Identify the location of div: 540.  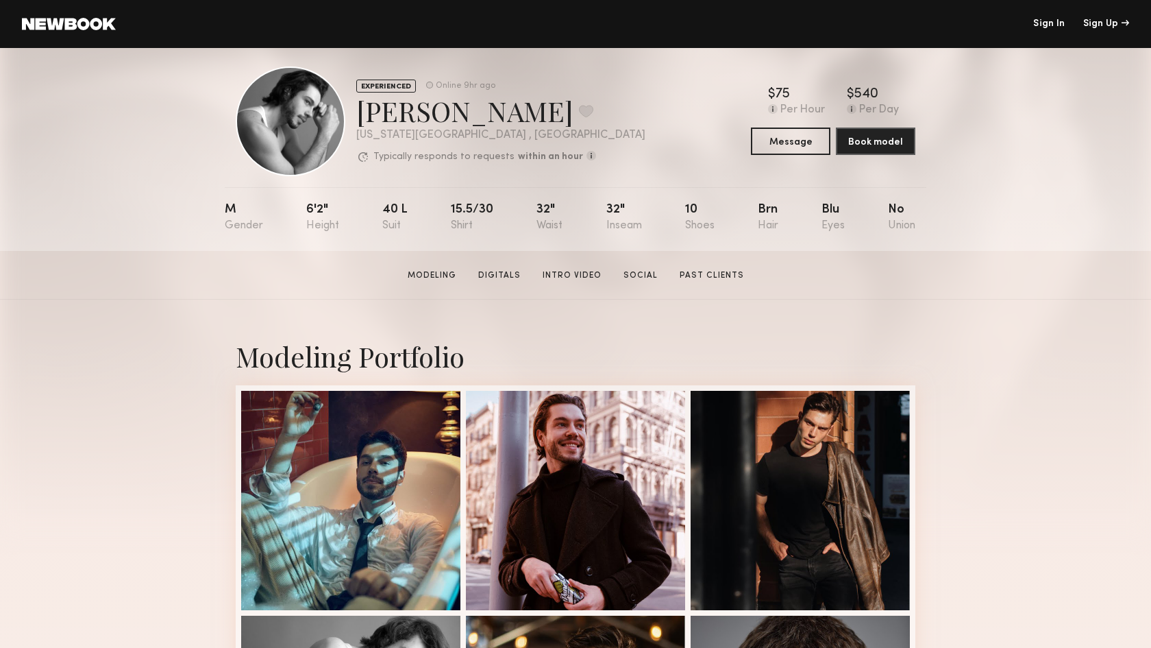
(866, 95).